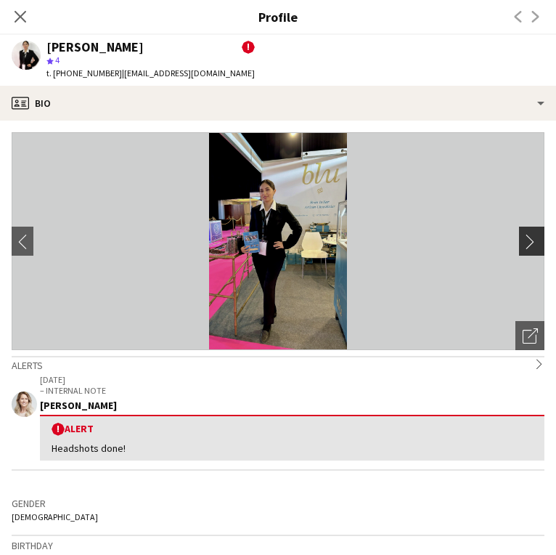 This screenshot has width=556, height=555. I want to click on img: Crew avatar or photo, so click(278, 241).